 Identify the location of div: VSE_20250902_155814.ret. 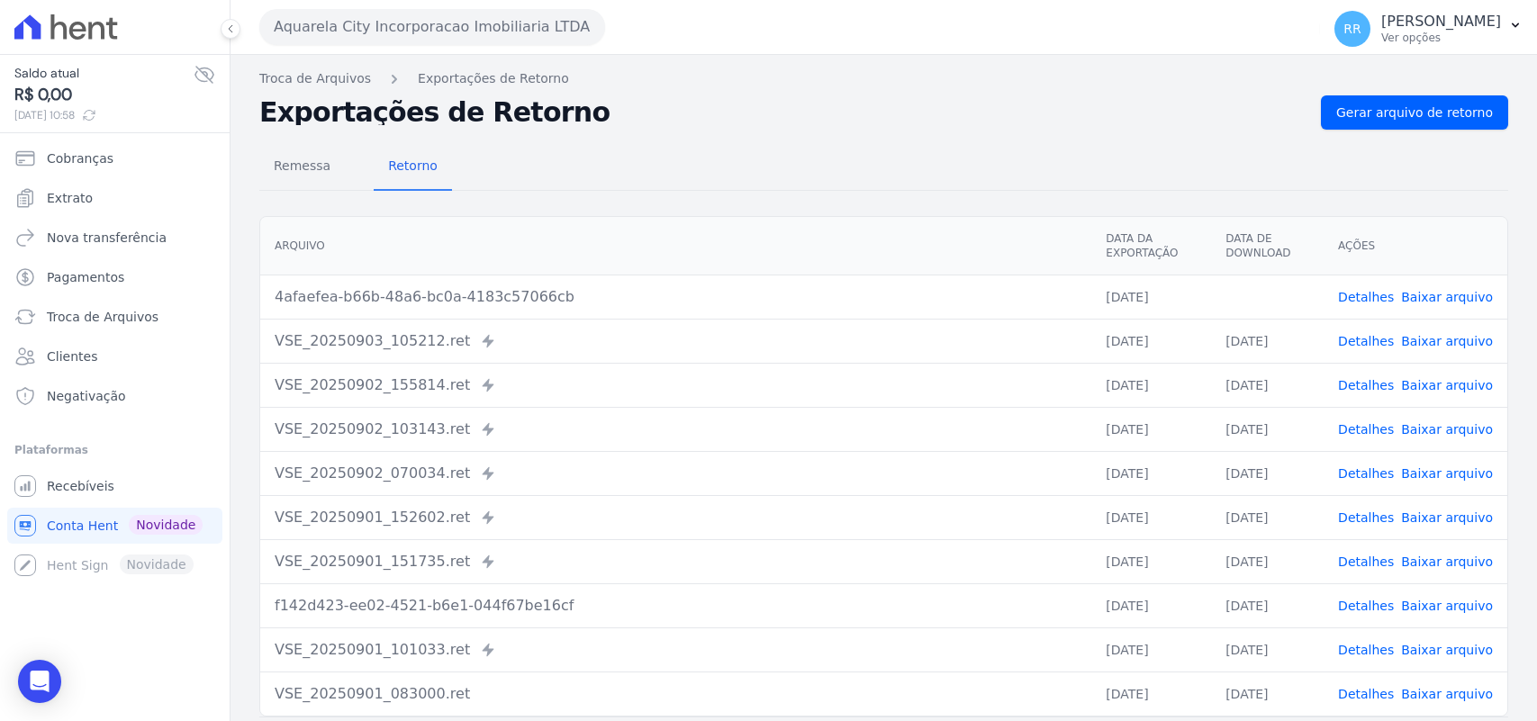
(675, 385).